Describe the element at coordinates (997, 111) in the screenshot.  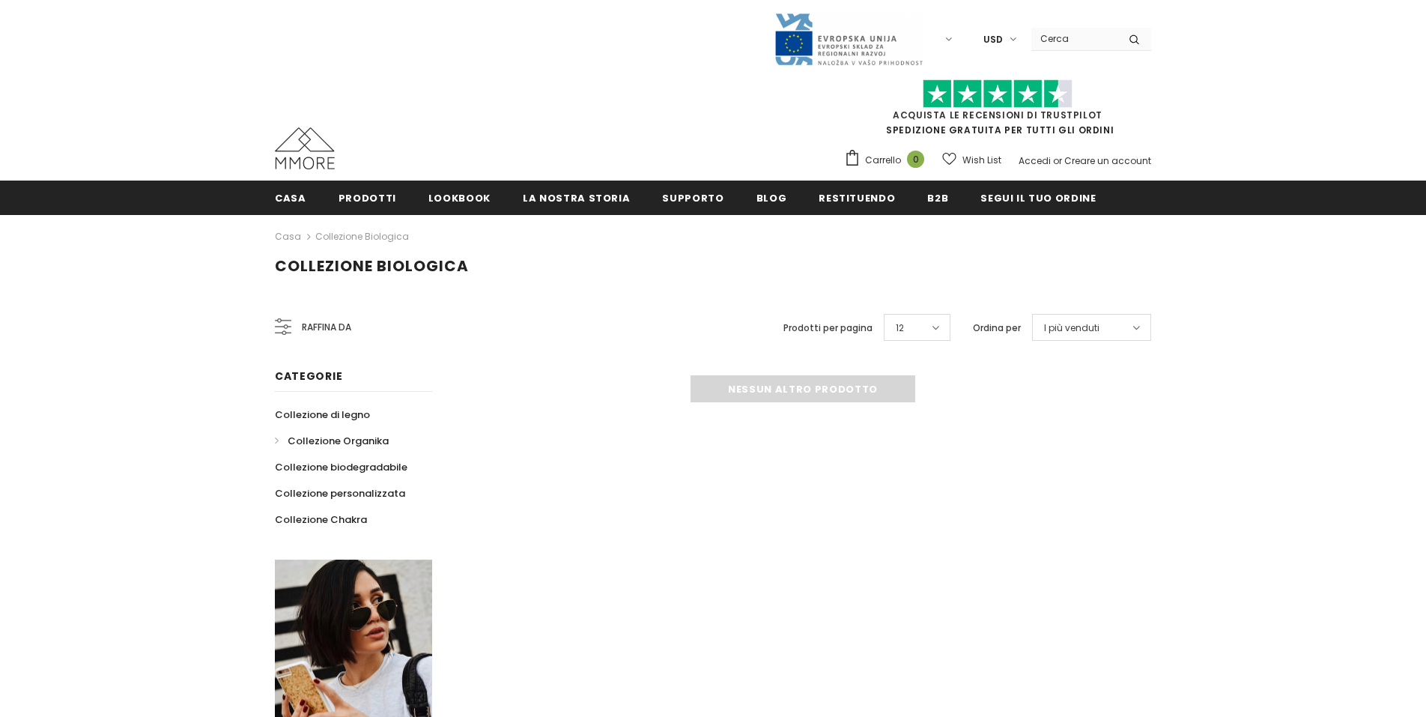
I see `span: SPEDIZIONE GRATUITA PER TUTTI GLI ORDINI` at that location.